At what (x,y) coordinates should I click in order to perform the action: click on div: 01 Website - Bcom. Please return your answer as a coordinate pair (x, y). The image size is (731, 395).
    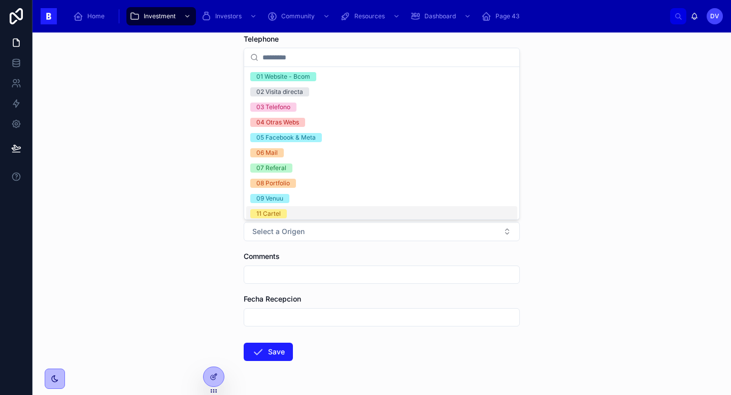
    Looking at the image, I should click on (283, 77).